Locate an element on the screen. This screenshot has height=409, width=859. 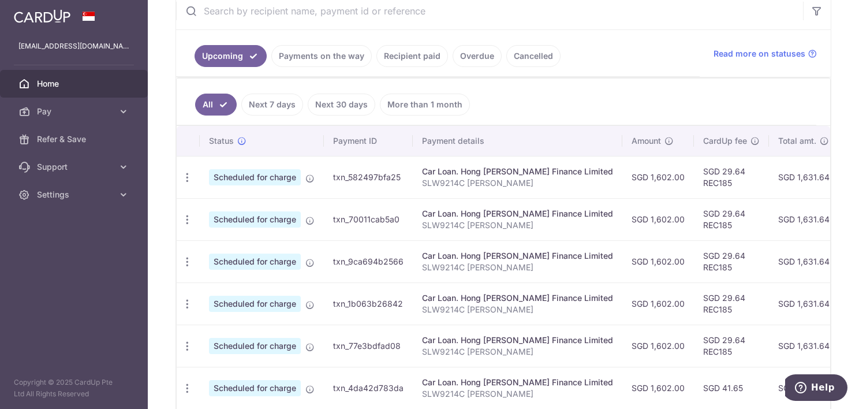
td: txn_1b063b26842 is located at coordinates (368, 303).